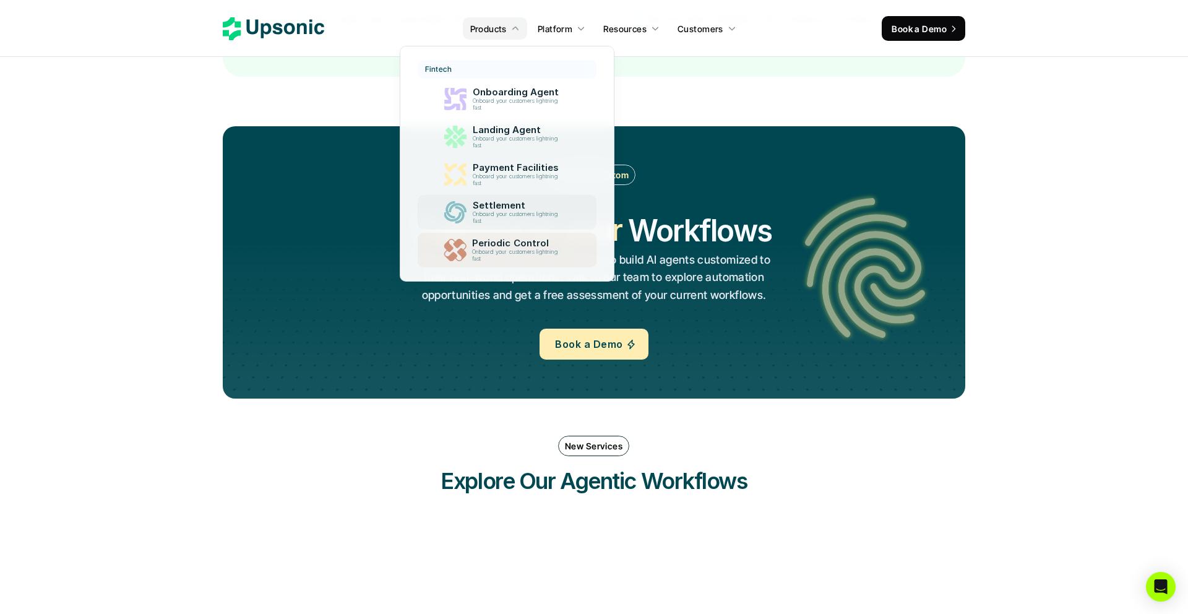 This screenshot has height=614, width=1188. What do you see at coordinates (1161, 587) in the screenshot?
I see `div: Open Intercom Messenger` at bounding box center [1161, 587].